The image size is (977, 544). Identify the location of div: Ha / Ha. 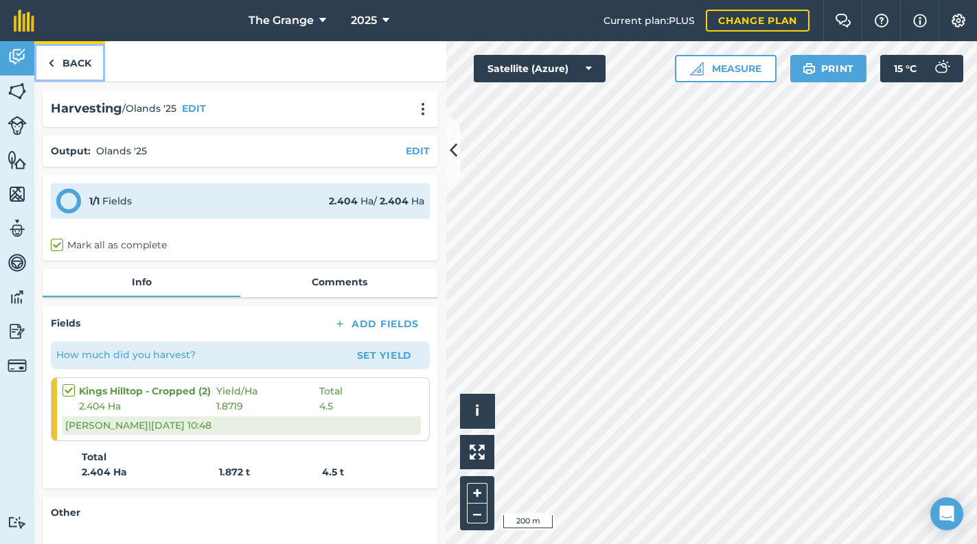
(376, 201).